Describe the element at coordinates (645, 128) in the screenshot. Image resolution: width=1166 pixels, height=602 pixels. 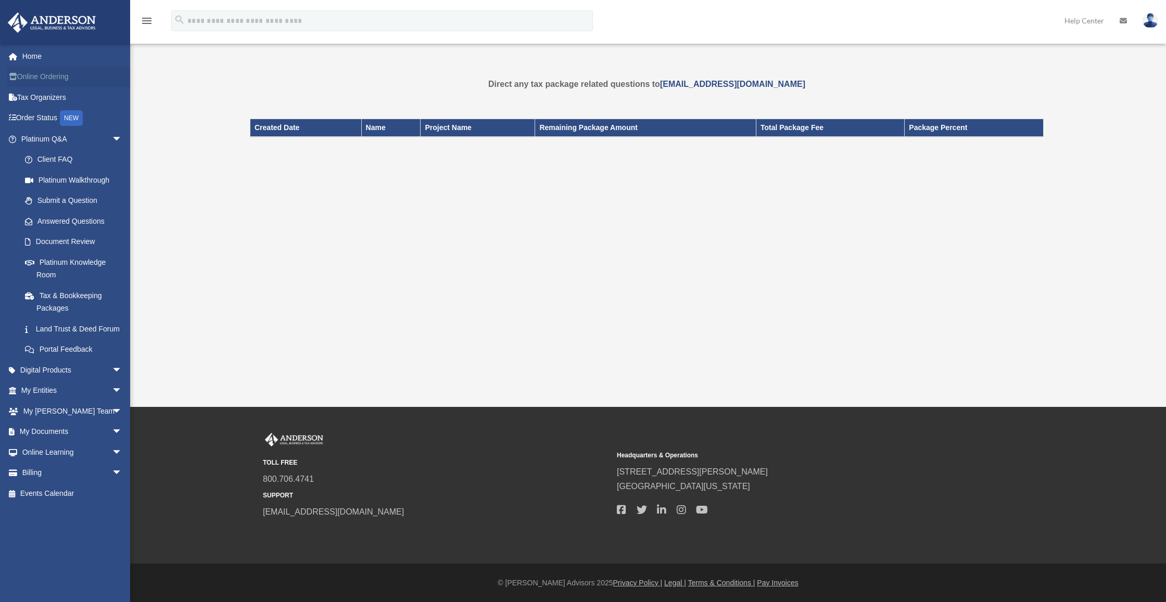
I see `th: Remaining Package Amount` at that location.